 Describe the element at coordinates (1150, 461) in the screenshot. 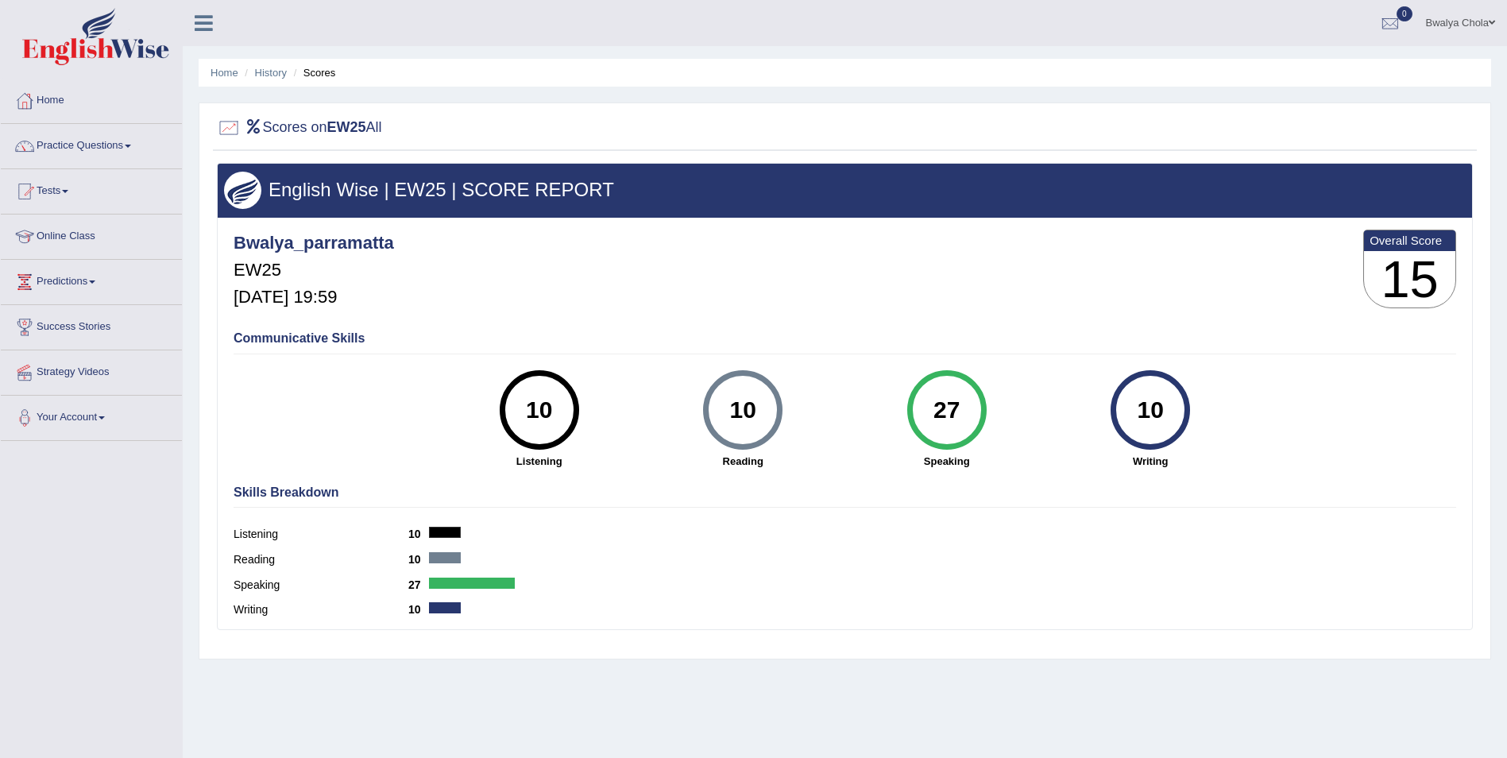

I see `strong: Writing` at that location.